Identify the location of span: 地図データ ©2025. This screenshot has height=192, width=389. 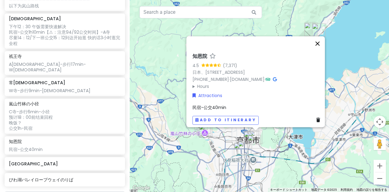
(324, 190).